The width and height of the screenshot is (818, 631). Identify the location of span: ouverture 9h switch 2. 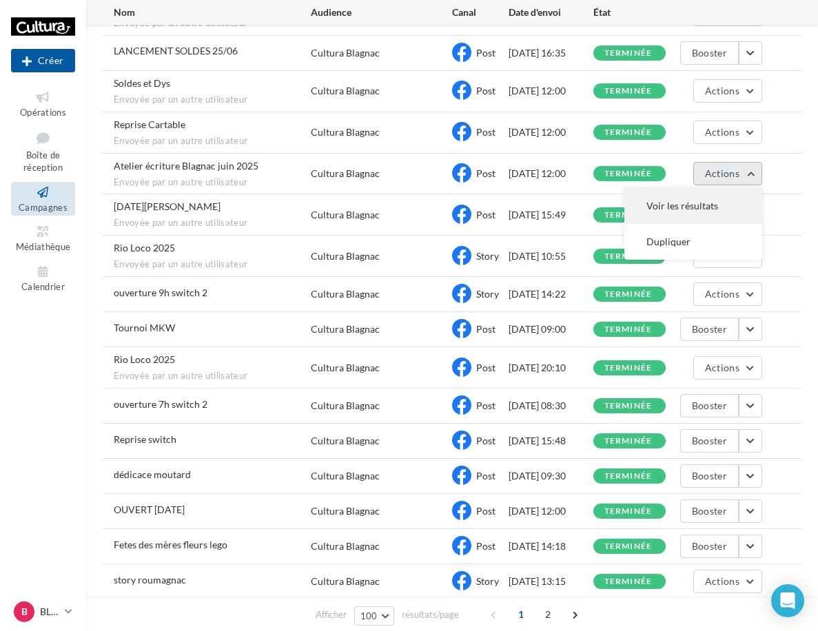
(161, 292).